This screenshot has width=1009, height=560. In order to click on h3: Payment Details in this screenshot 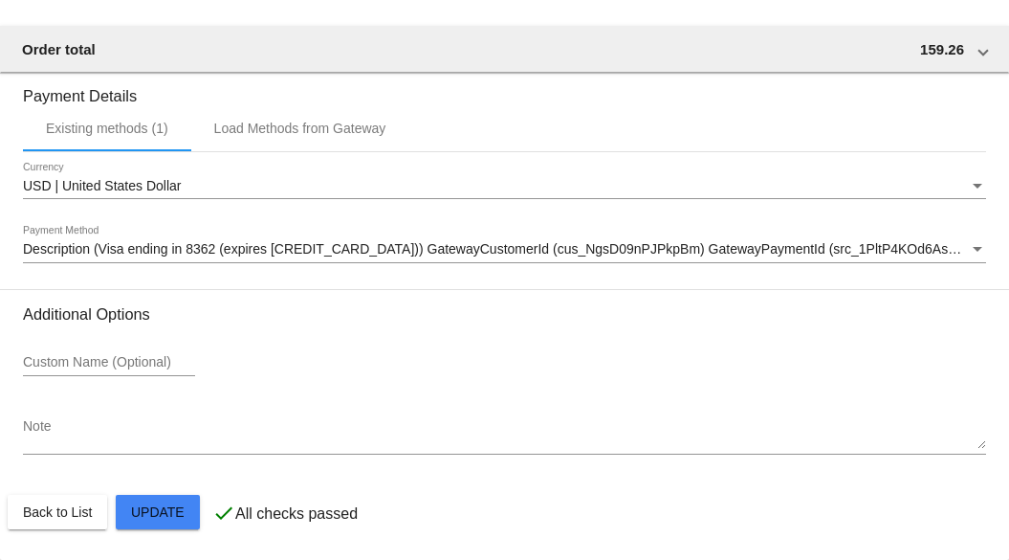, I will do `click(504, 89)`.